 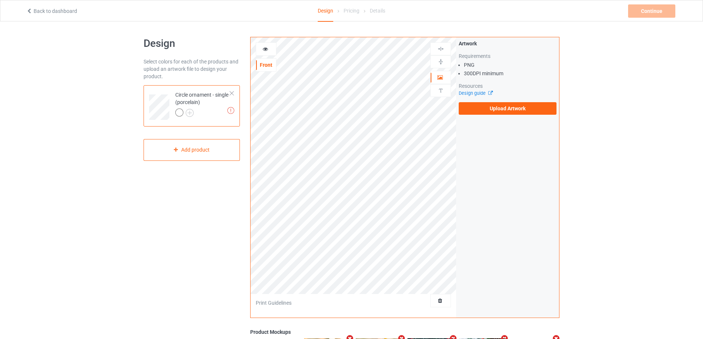 I want to click on div: Requirements, so click(x=507, y=56).